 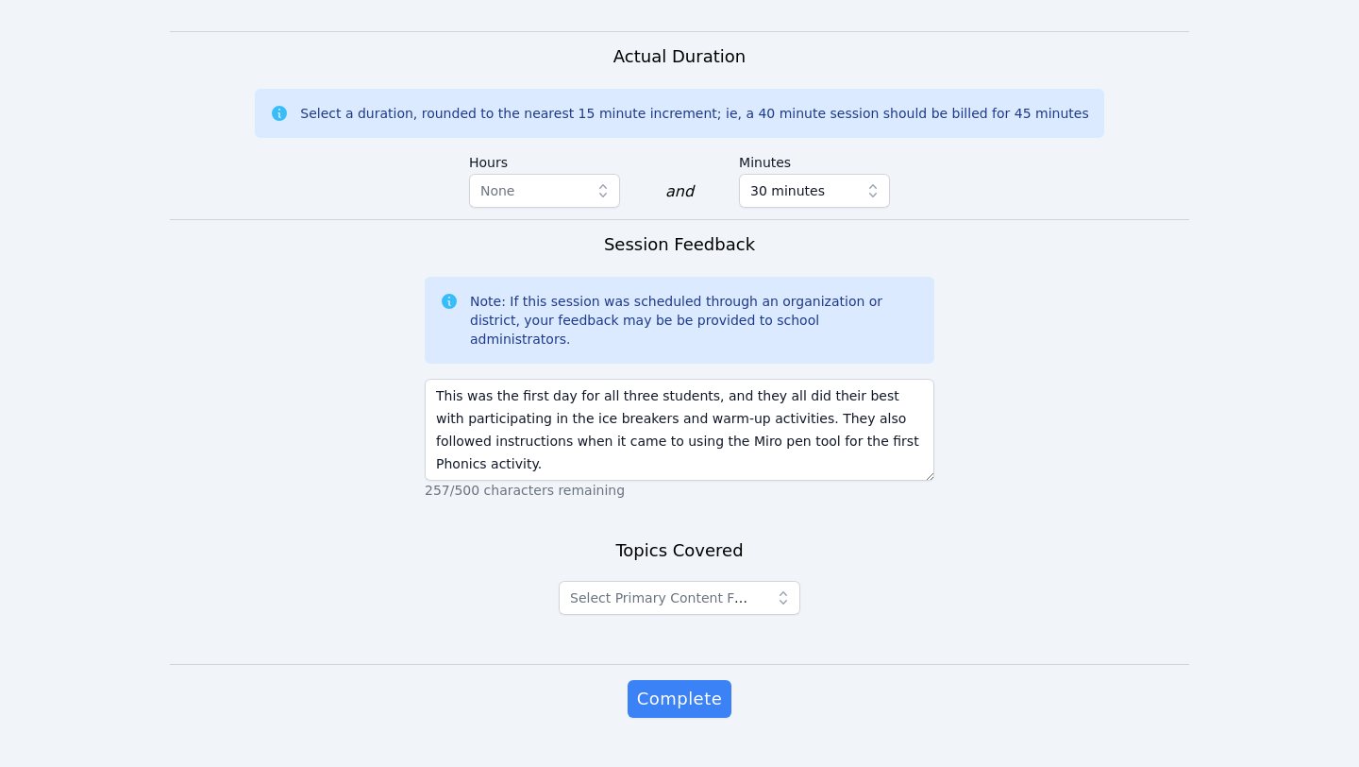 What do you see at coordinates (498, 191) in the screenshot?
I see `span: None` at bounding box center [498, 191].